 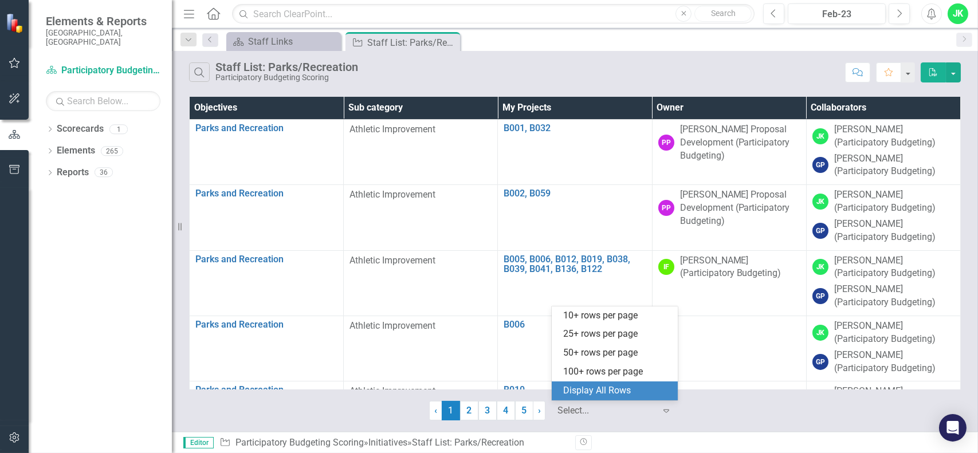 I want to click on div: 36, so click(x=104, y=172).